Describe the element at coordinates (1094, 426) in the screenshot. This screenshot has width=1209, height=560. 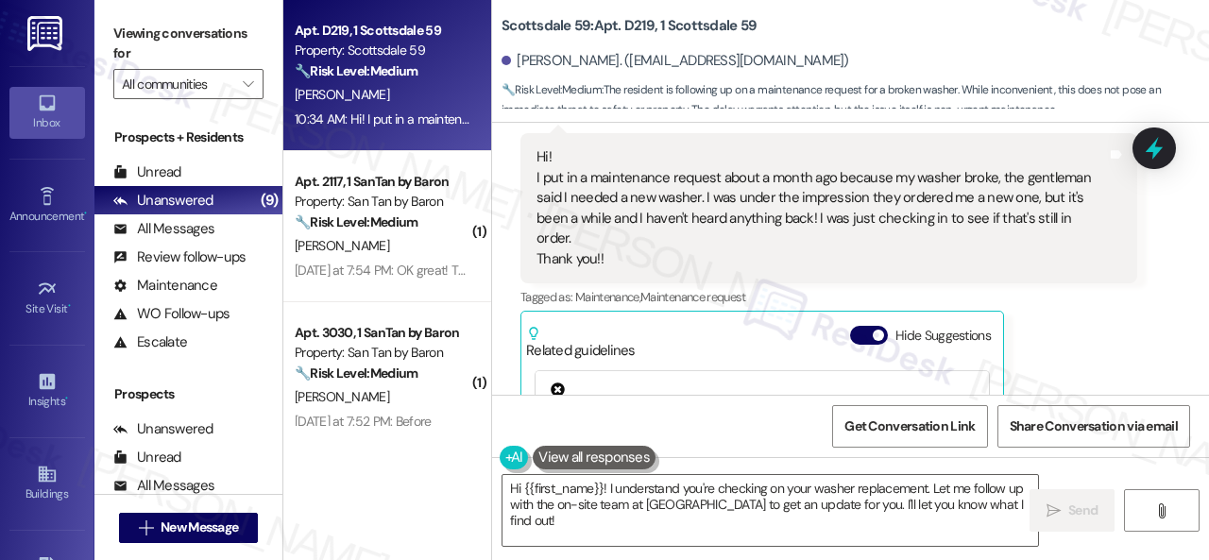
I see `span: Share Conversation via email` at that location.